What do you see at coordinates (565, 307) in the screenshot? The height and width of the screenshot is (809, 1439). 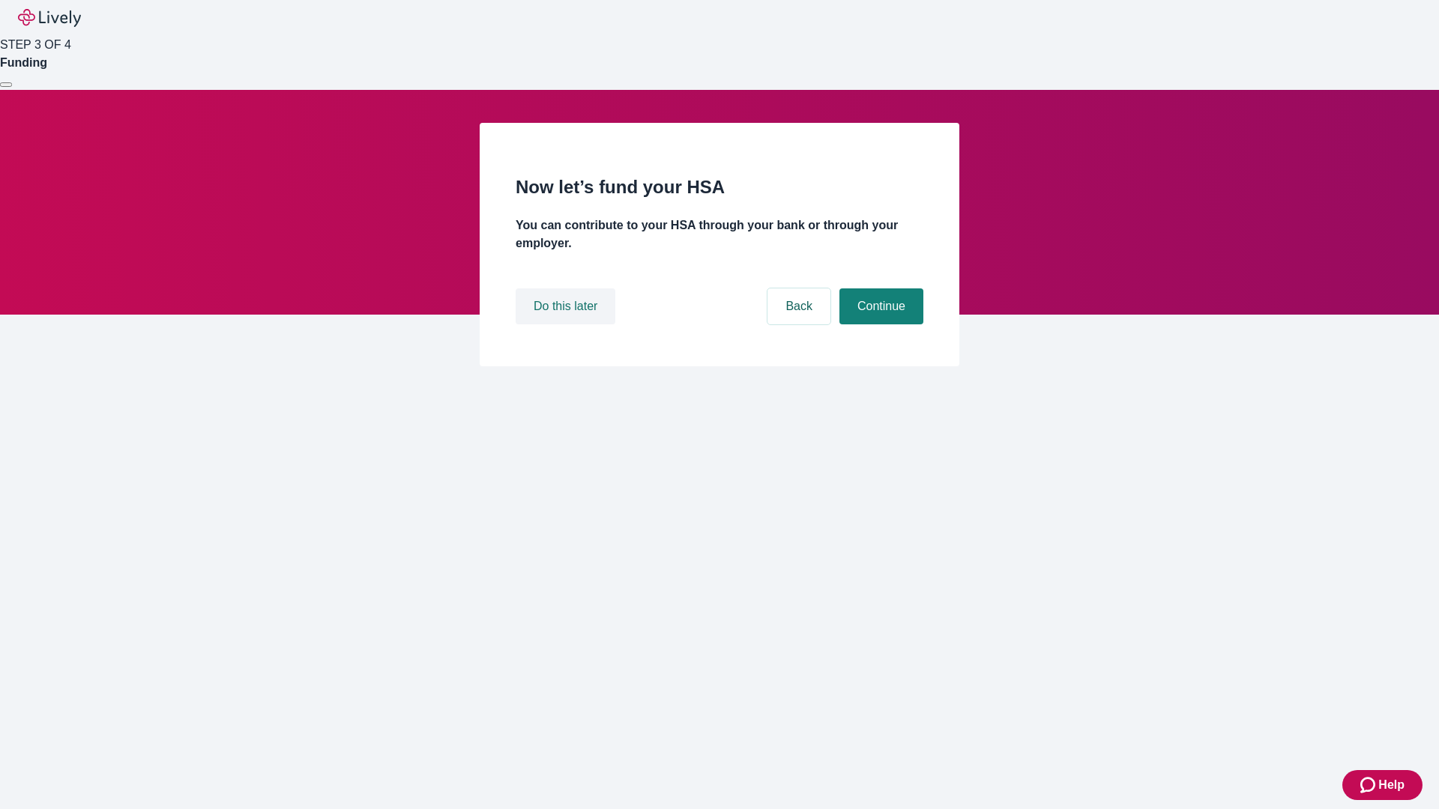 I see `button: Do this later` at bounding box center [565, 307].